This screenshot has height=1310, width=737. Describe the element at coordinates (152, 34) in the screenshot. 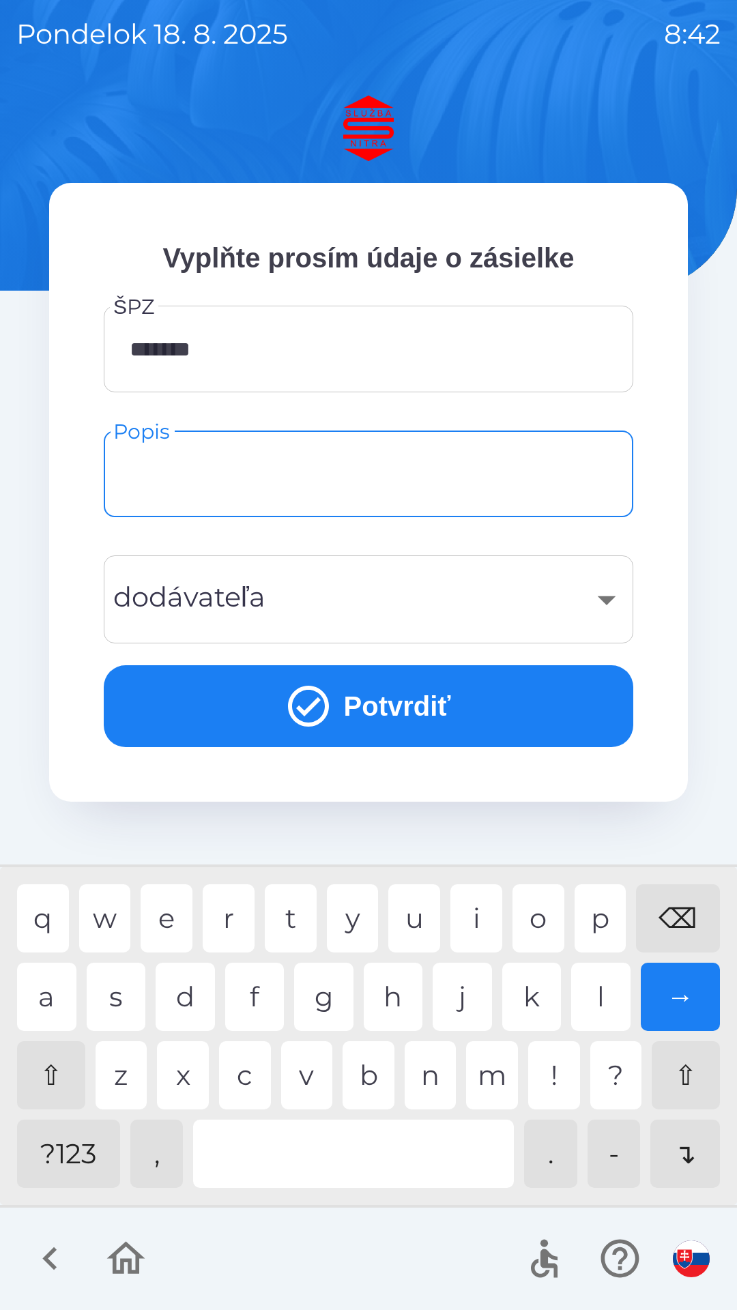

I see `p: pondelok 18. 8. 2025` at that location.